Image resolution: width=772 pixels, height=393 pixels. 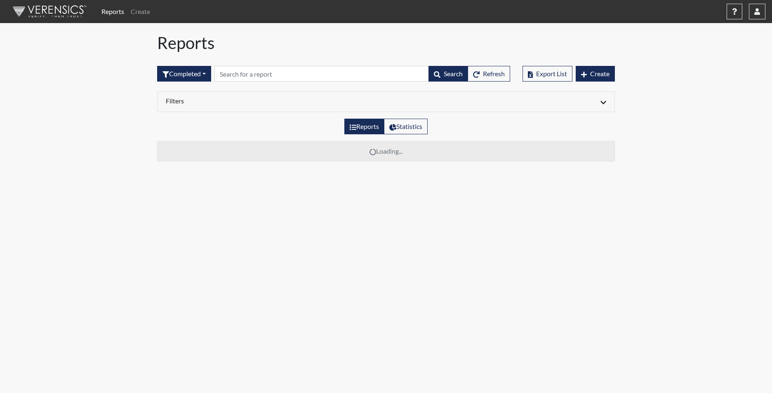 I want to click on button: Completed, so click(x=184, y=74).